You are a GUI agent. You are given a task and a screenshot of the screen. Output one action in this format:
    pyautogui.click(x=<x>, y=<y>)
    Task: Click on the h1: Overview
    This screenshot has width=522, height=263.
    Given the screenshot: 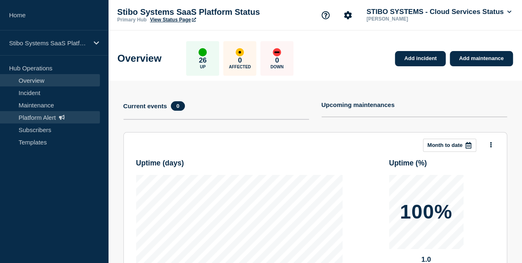 What is the action you would take?
    pyautogui.click(x=139, y=59)
    